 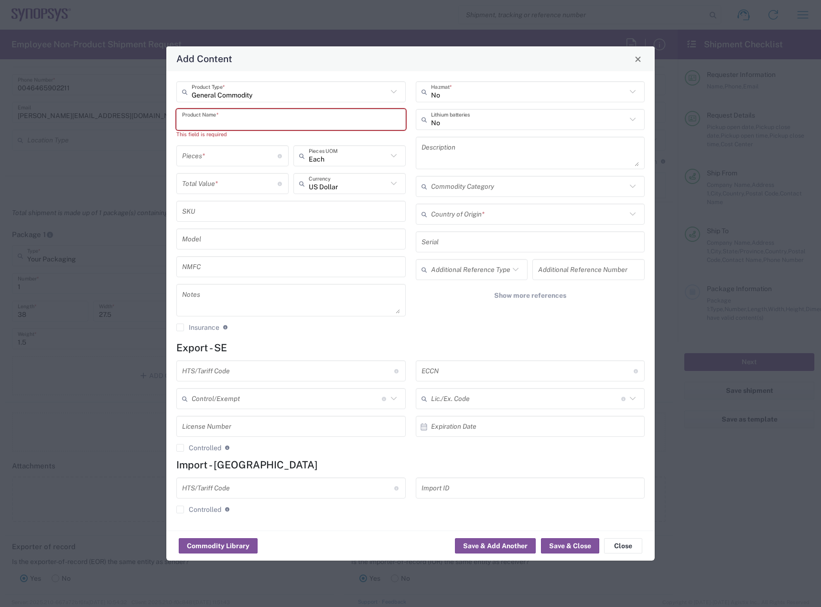 I want to click on h4: Export - SE, so click(x=410, y=347).